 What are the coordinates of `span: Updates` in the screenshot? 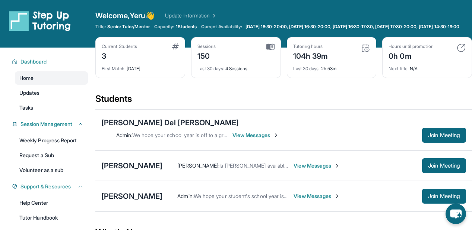 It's located at (29, 93).